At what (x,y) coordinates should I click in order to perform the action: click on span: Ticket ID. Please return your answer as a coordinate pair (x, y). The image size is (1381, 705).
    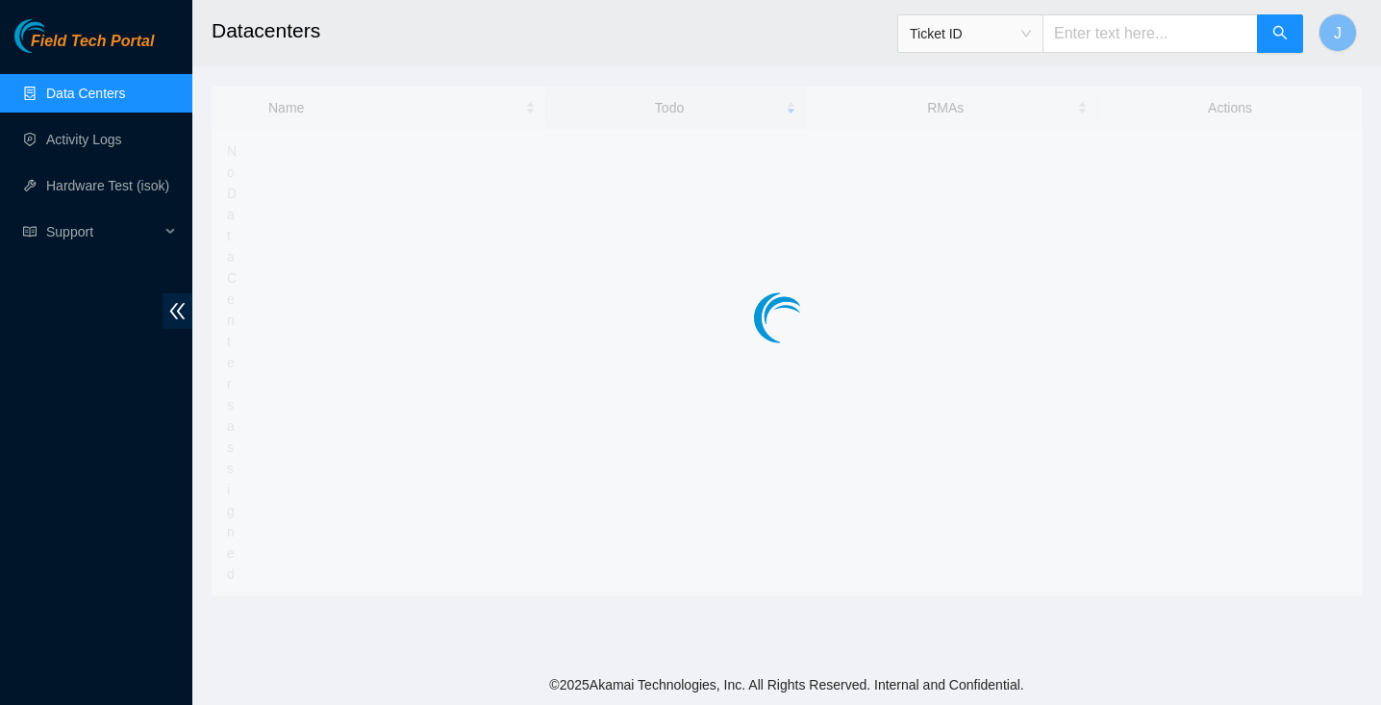
    Looking at the image, I should click on (970, 34).